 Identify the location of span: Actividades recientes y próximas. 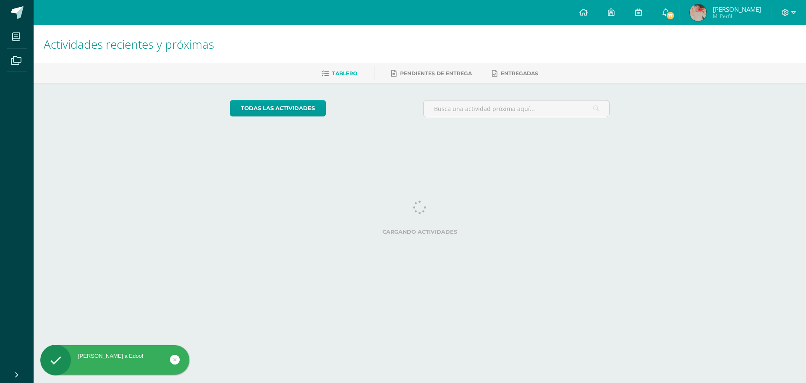
(129, 44).